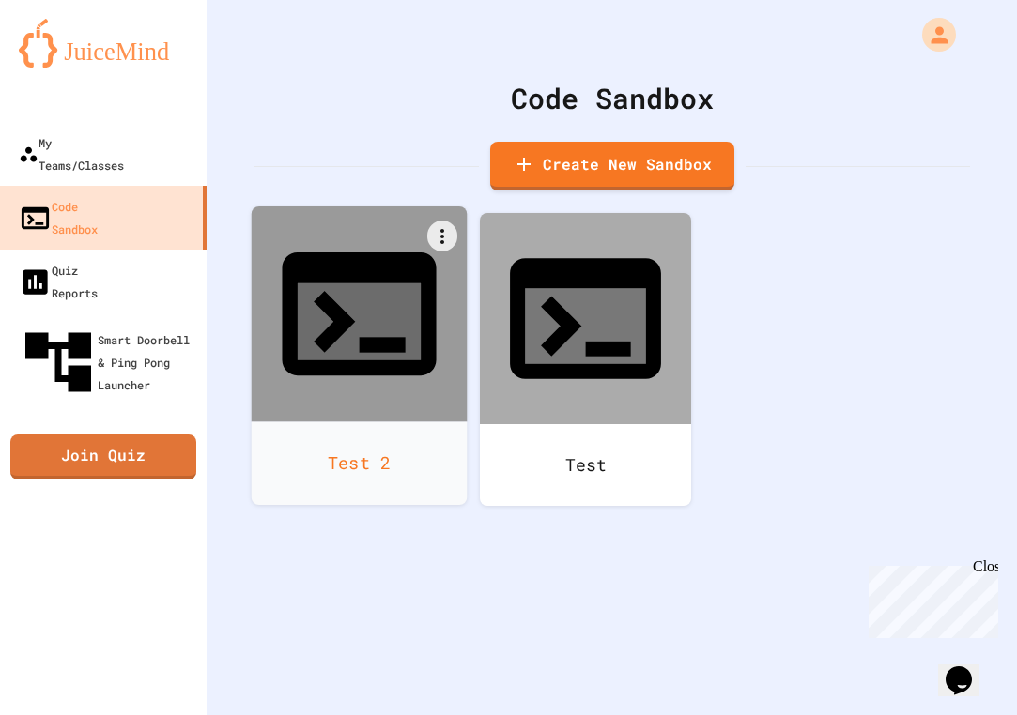 This screenshot has height=715, width=1017. Describe the element at coordinates (612, 166) in the screenshot. I see `a: Create New Sandbox` at that location.